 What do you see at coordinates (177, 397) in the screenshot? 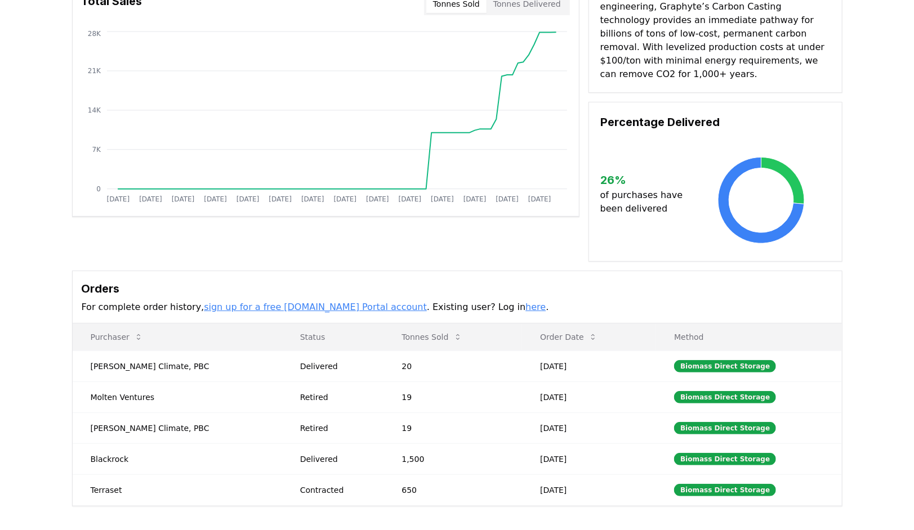
I see `td: Molten Ventures` at bounding box center [177, 397].